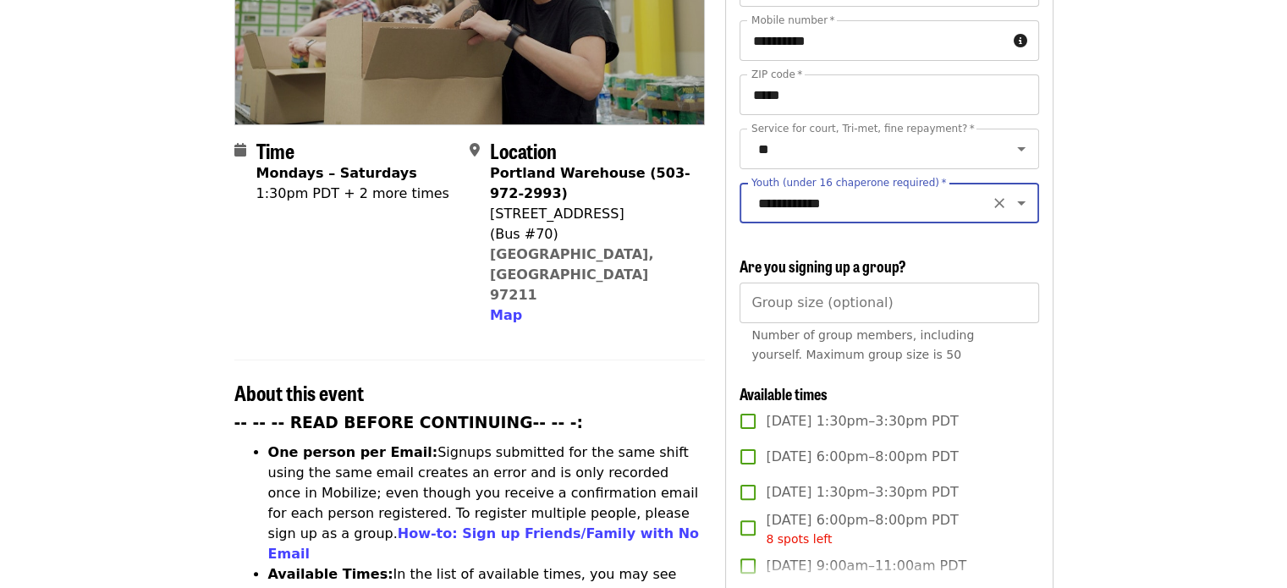  What do you see at coordinates (863, 345) in the screenshot?
I see `span: Number of group members, including yourself. Maximum group size is 50` at bounding box center [863, 345].